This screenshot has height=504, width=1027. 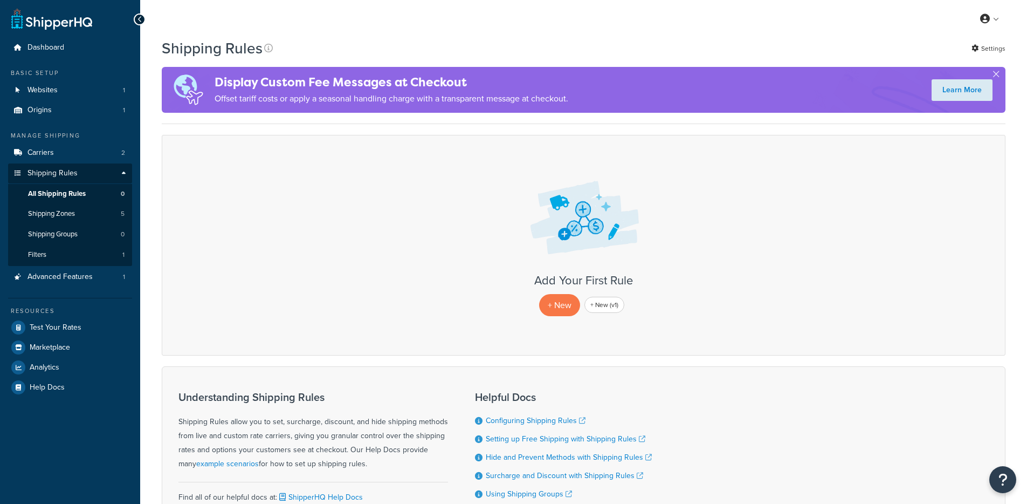 I want to click on a: Configuring Shipping Rules, so click(x=535, y=420).